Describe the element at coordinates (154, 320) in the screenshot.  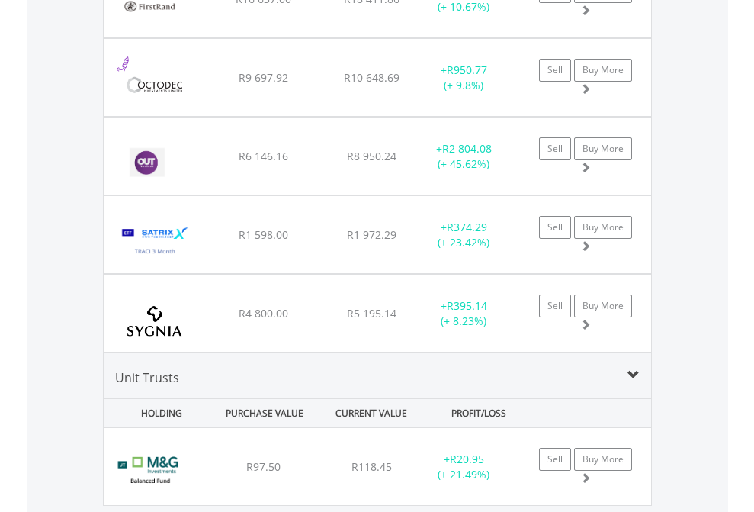
I see `img: EQU.ZA.SYG.png` at that location.